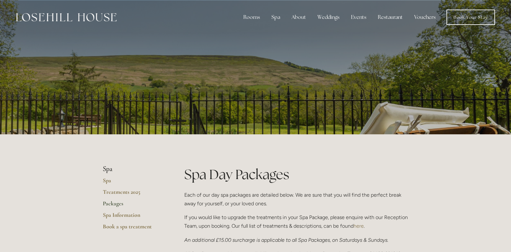 Image resolution: width=511 pixels, height=252 pixels. Describe the element at coordinates (471, 17) in the screenshot. I see `a: Book Your Stay` at that location.